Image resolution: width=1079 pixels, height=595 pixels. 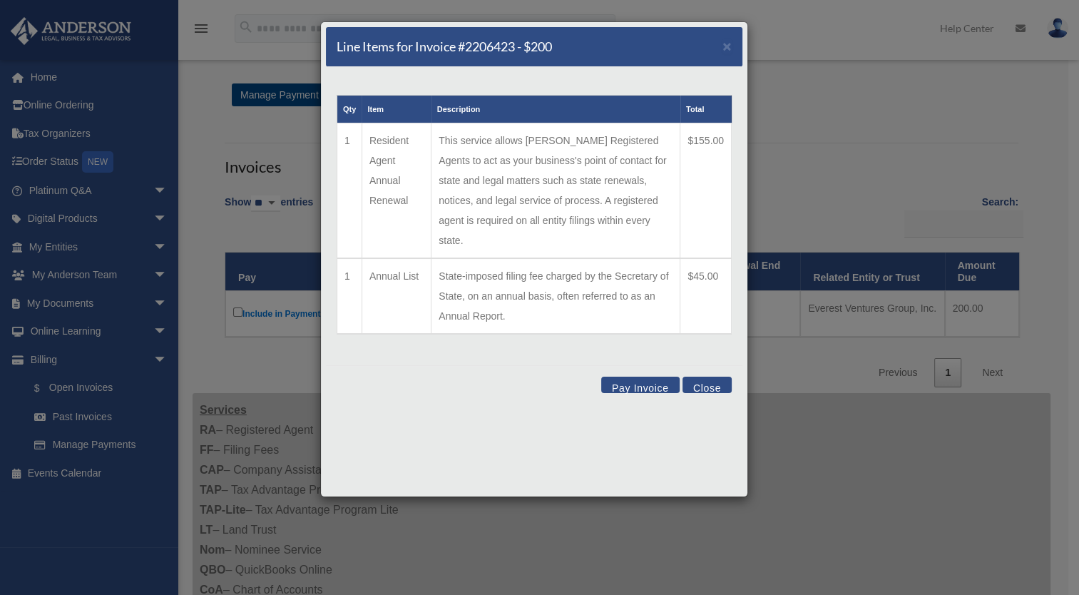 What do you see at coordinates (396, 191) in the screenshot?
I see `td: Resident Agent Annual Renewal` at bounding box center [396, 191].